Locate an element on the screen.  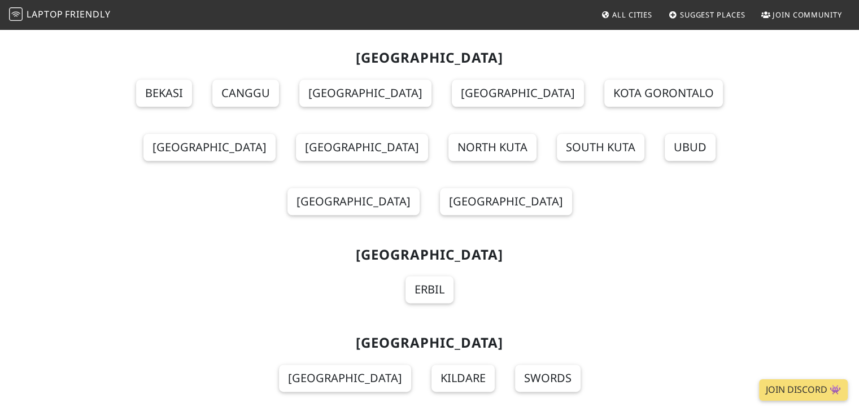
span: Laptop is located at coordinates (45, 14).